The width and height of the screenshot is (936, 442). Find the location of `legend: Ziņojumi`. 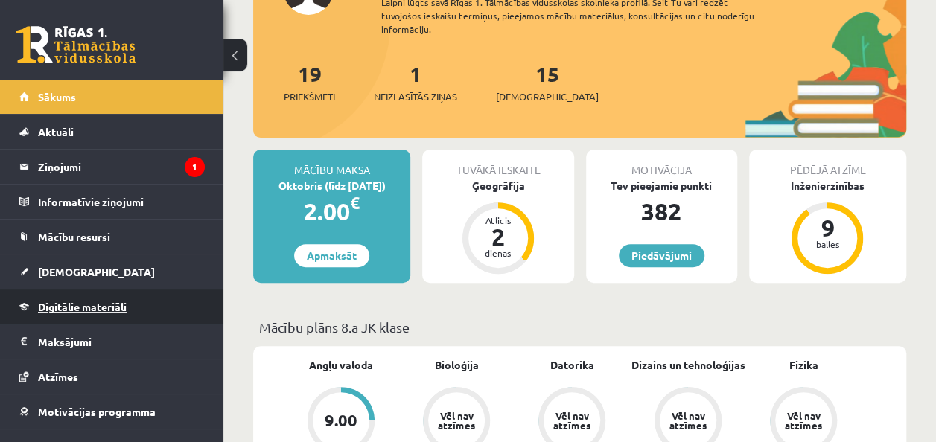

legend: Ziņojumi is located at coordinates (121, 167).